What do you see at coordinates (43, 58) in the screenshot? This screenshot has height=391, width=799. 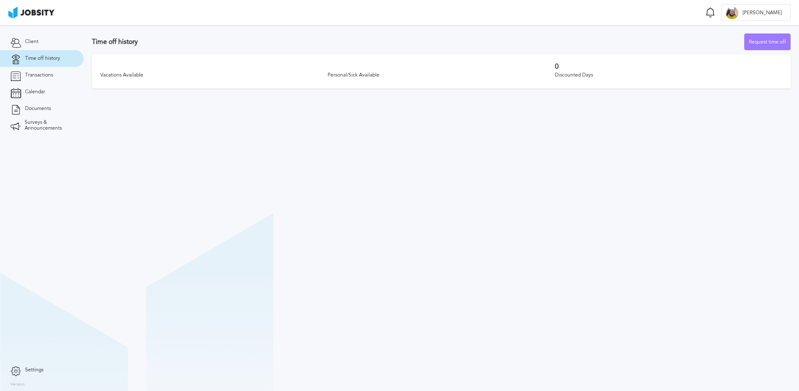 I see `span: Time off history` at bounding box center [43, 58].